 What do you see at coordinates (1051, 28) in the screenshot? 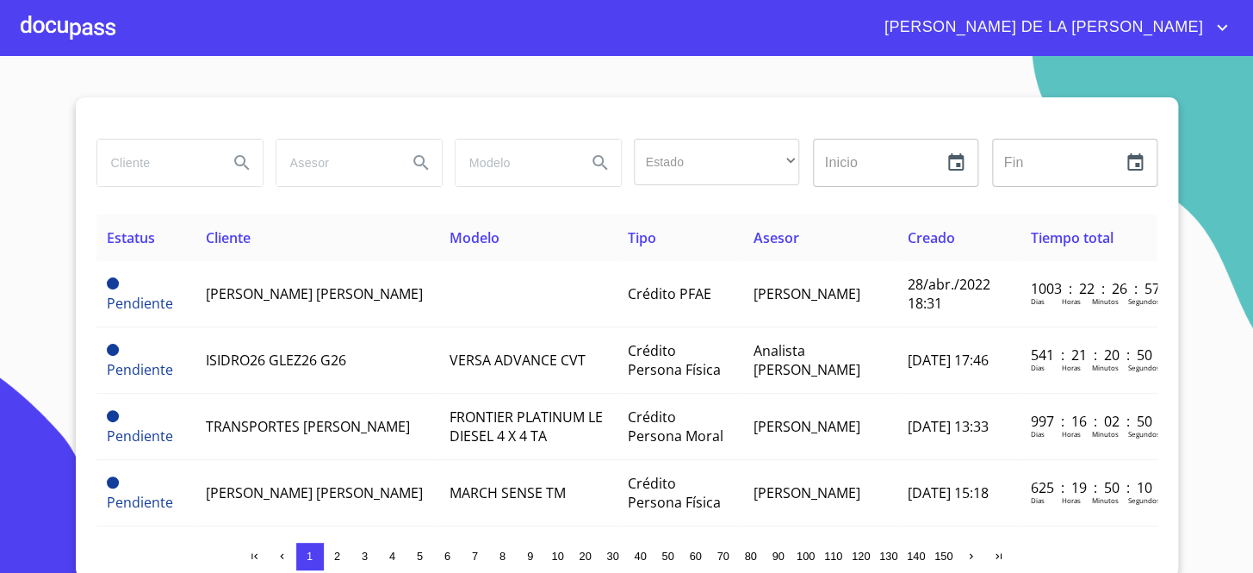
I see `button: account of current user` at bounding box center [1051, 28].